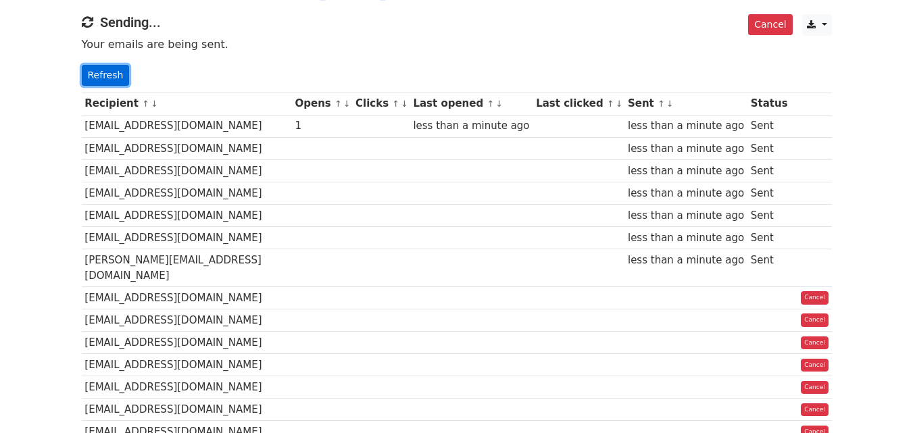 This screenshot has height=433, width=913. Describe the element at coordinates (186, 103) in the screenshot. I see `th: Recipient` at that location.